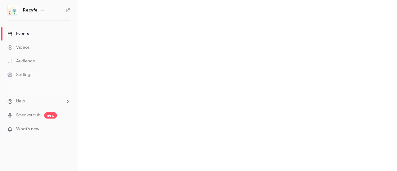 This screenshot has width=397, height=171. What do you see at coordinates (20, 75) in the screenshot?
I see `div: Settings` at bounding box center [20, 75].